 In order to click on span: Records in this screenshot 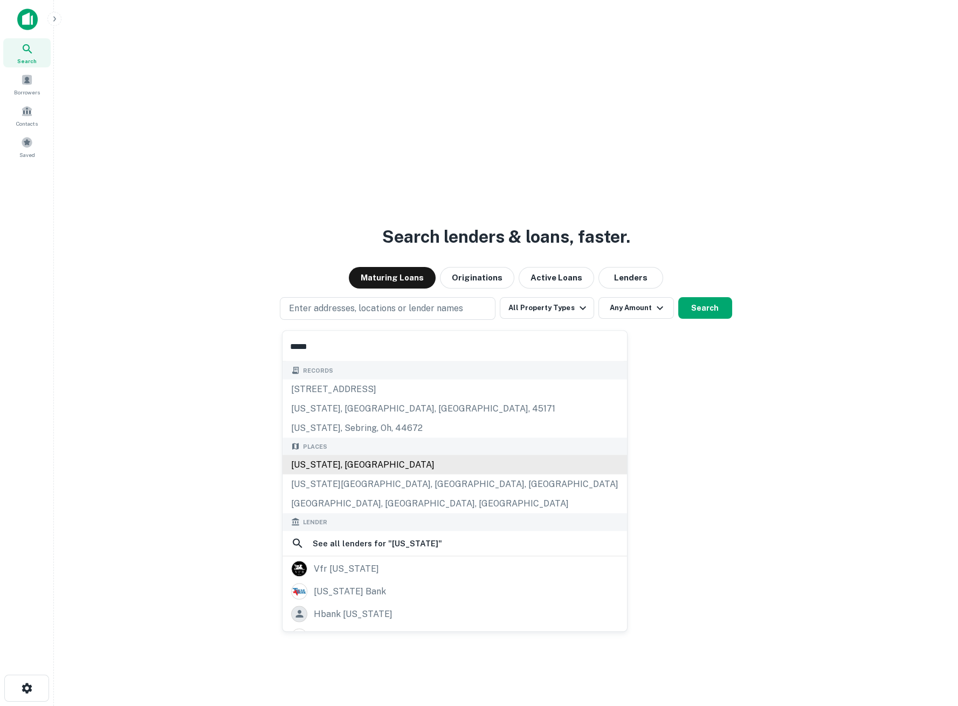, I will do `click(318, 370)`.